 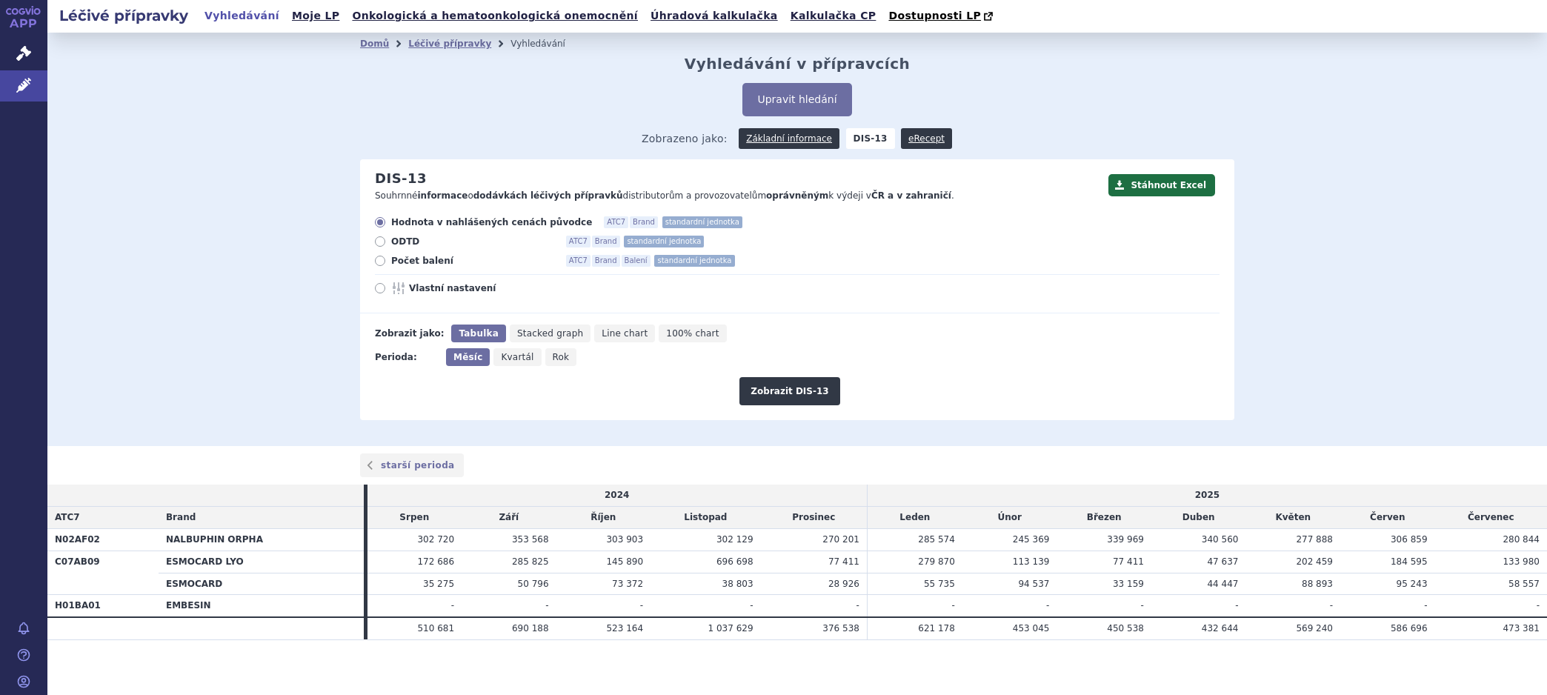 What do you see at coordinates (409, 333) in the screenshot?
I see `div: Zobrazit jako:` at bounding box center [409, 333].